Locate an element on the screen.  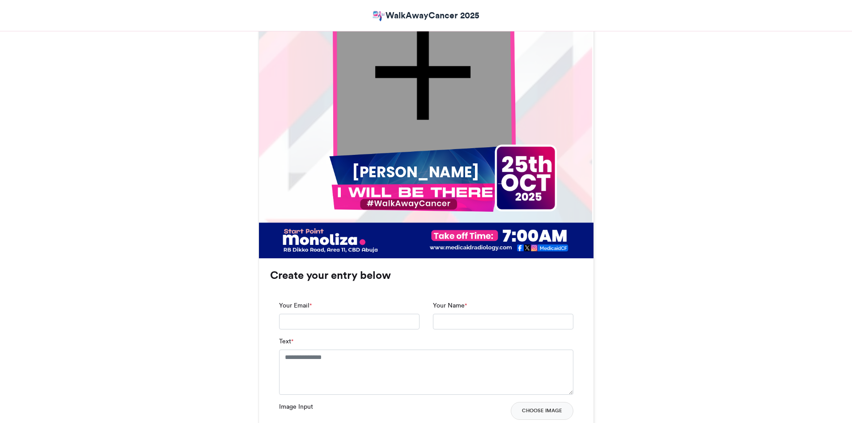
label: Your Name is located at coordinates (450, 305).